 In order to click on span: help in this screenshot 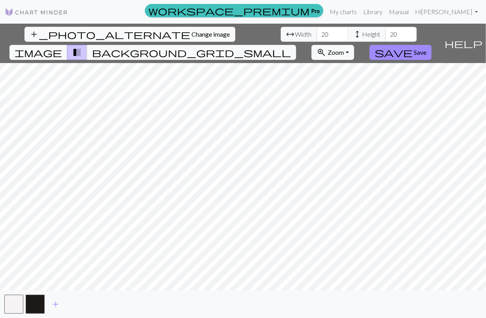, I will do `click(463, 43)`.